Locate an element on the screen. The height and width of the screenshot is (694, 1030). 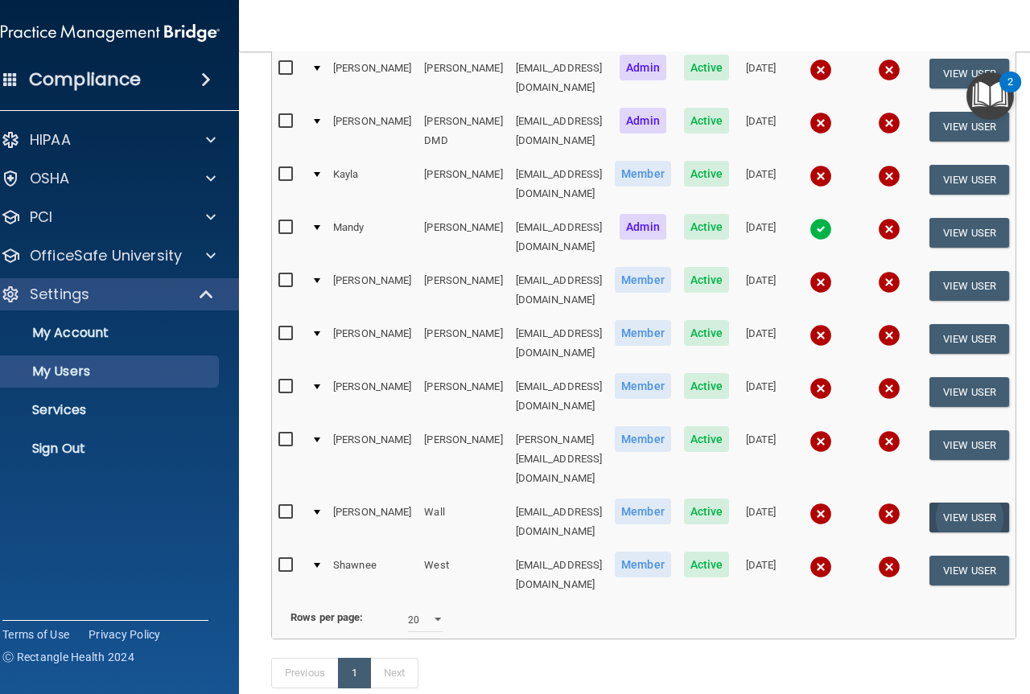
a: Previous is located at coordinates (305, 673).